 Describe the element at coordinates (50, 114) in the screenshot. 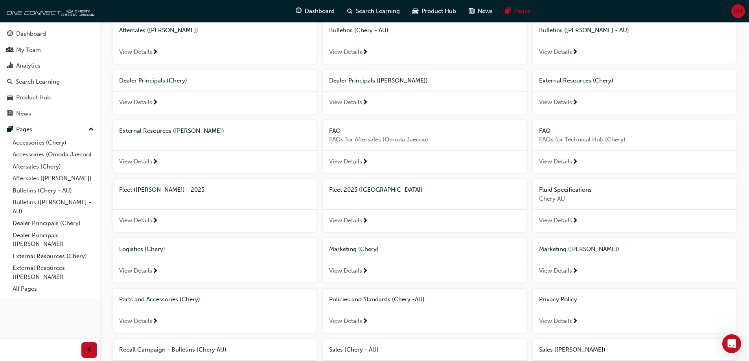

I see `a: News` at that location.